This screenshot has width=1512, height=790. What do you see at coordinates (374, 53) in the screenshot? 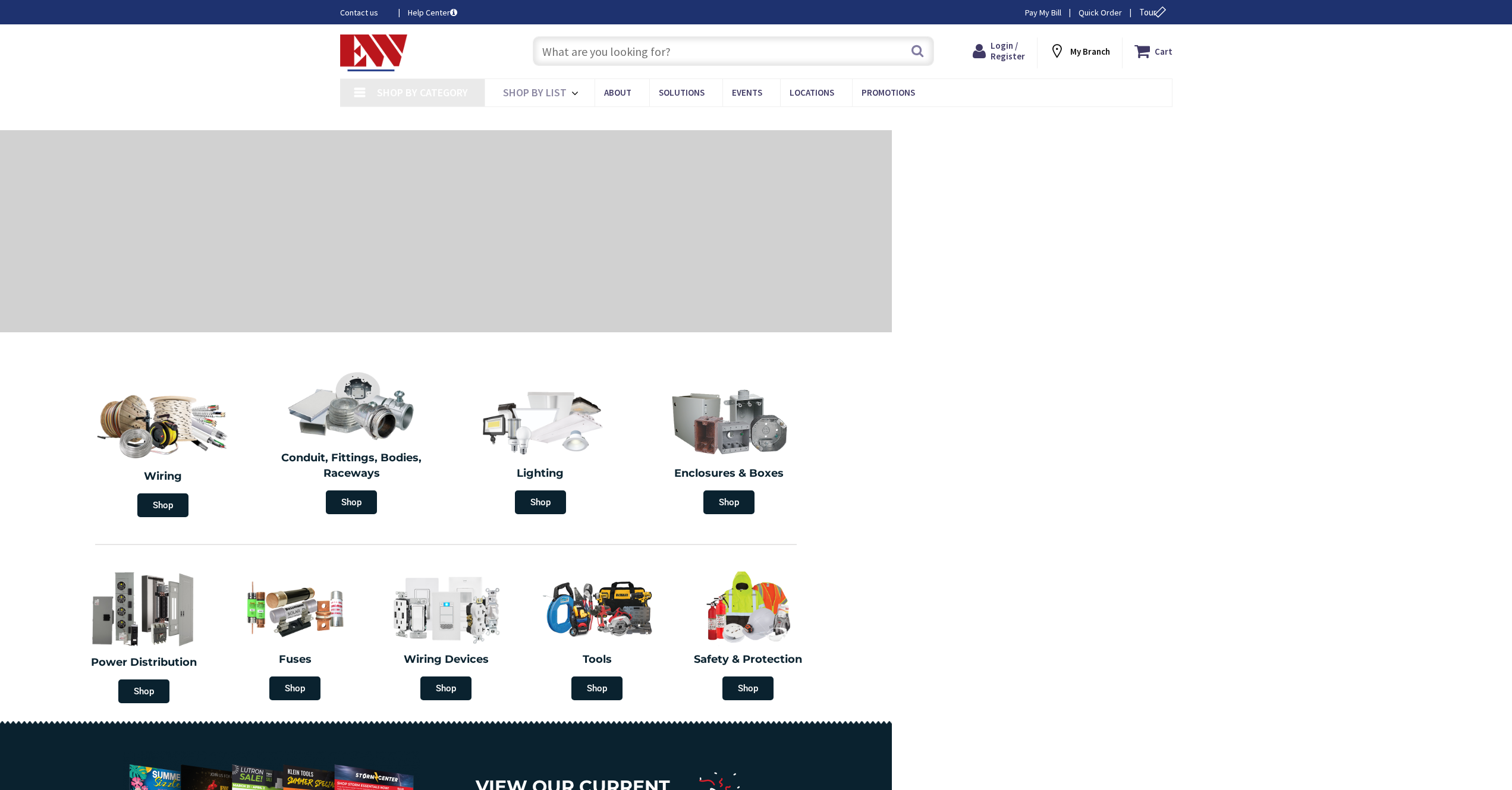
I see `img: Electrical Wholesalers, Inc.` at bounding box center [374, 53].